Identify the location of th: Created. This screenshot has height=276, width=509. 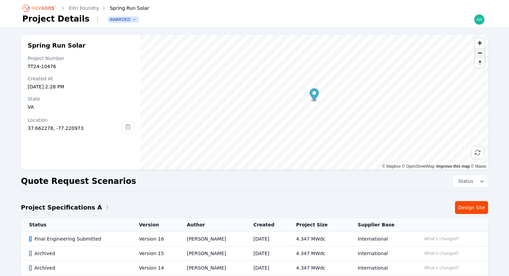
(267, 225).